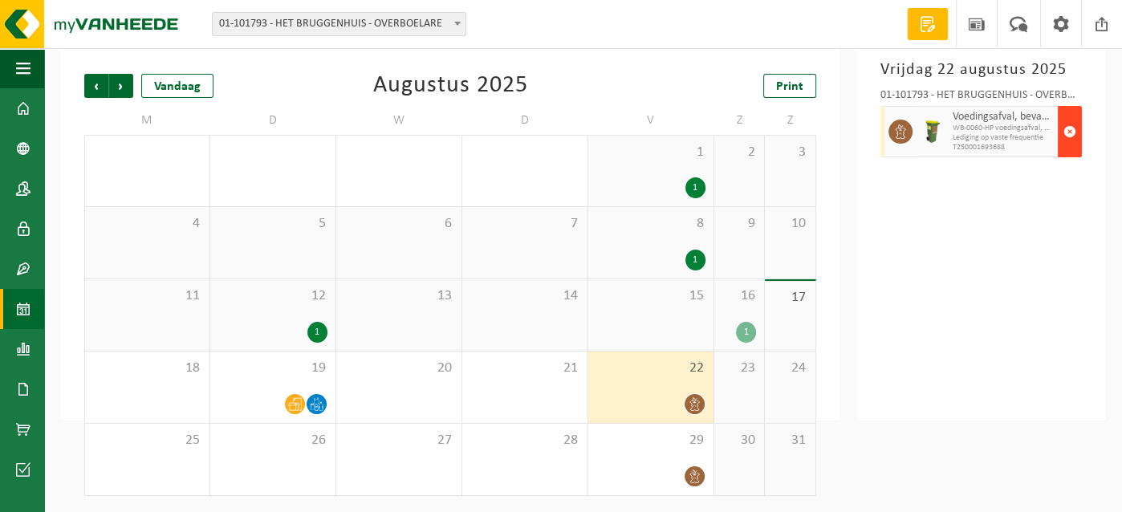 The image size is (1122, 512). What do you see at coordinates (273, 368) in the screenshot?
I see `span: 19` at bounding box center [273, 368].